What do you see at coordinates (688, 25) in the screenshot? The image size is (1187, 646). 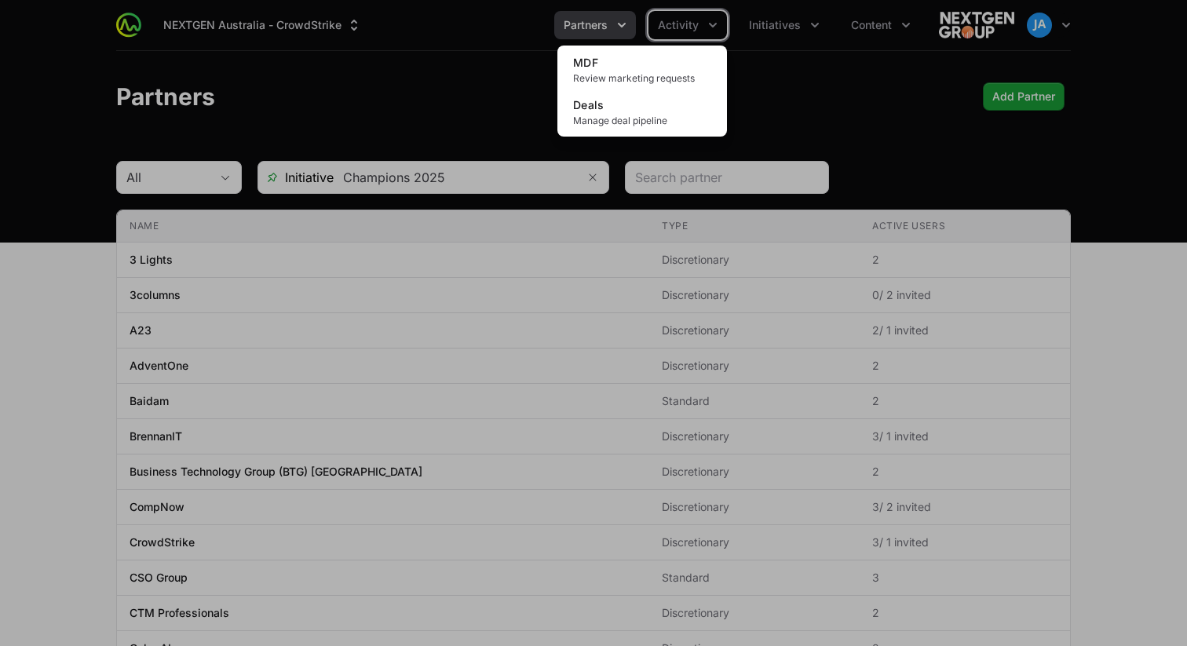 I see `div: Activity menu` at bounding box center [688, 25].